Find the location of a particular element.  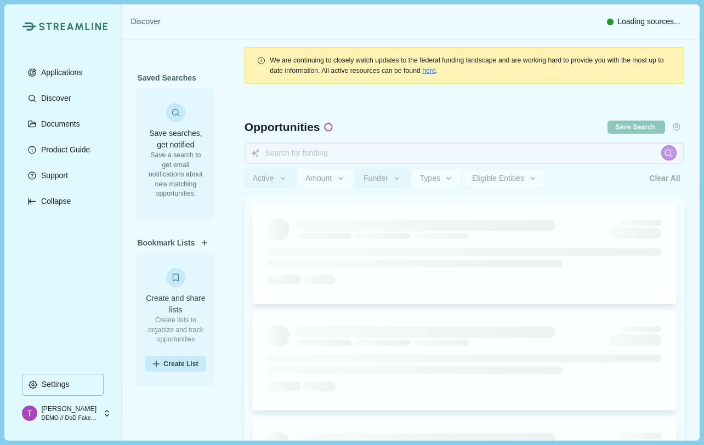

button: Product Guide is located at coordinates (62, 150).